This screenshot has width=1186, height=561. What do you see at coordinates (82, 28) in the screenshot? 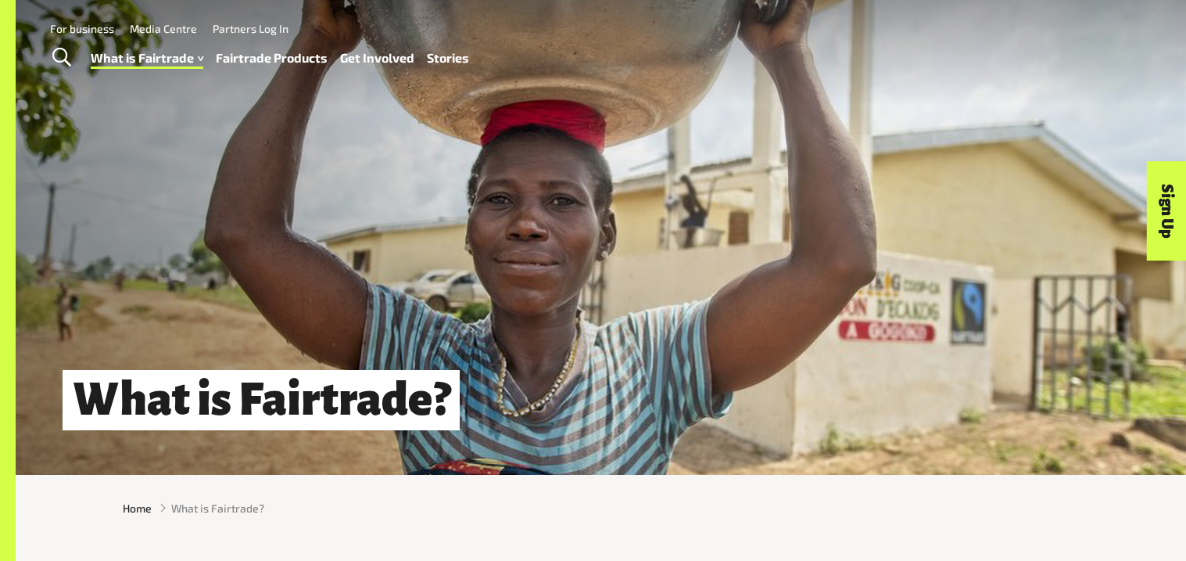
I see `a: For business` at bounding box center [82, 28].